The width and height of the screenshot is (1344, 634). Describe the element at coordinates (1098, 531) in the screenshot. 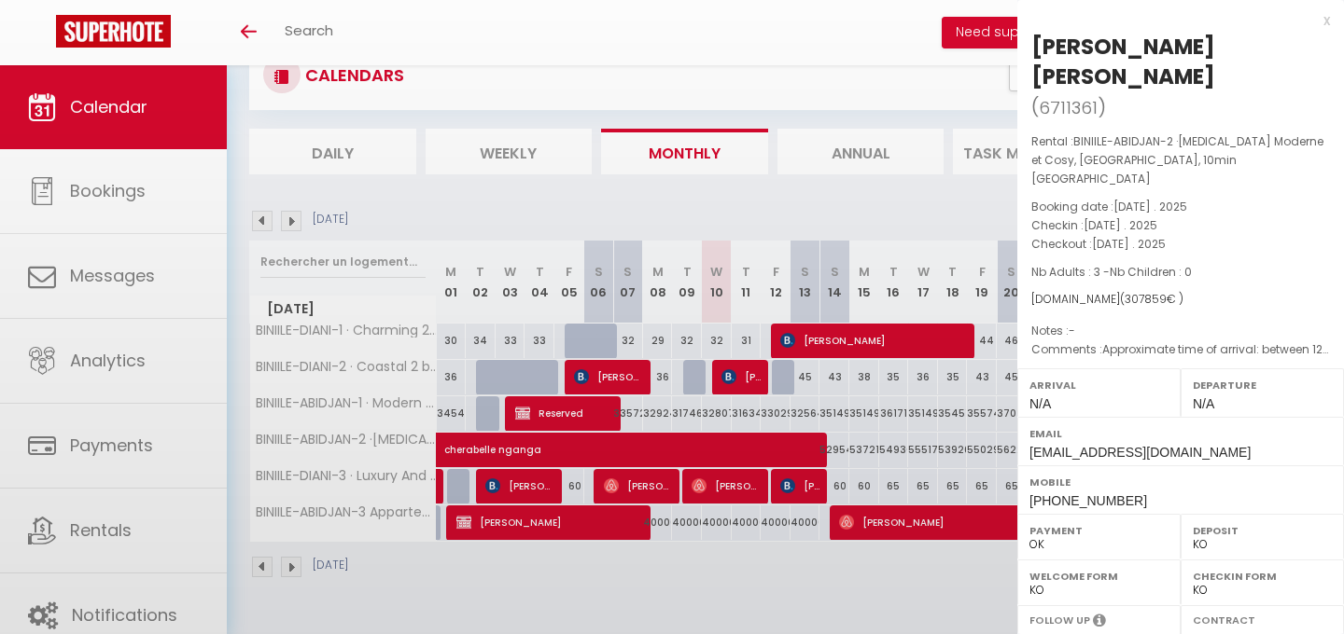

I see `label: Payment` at that location.